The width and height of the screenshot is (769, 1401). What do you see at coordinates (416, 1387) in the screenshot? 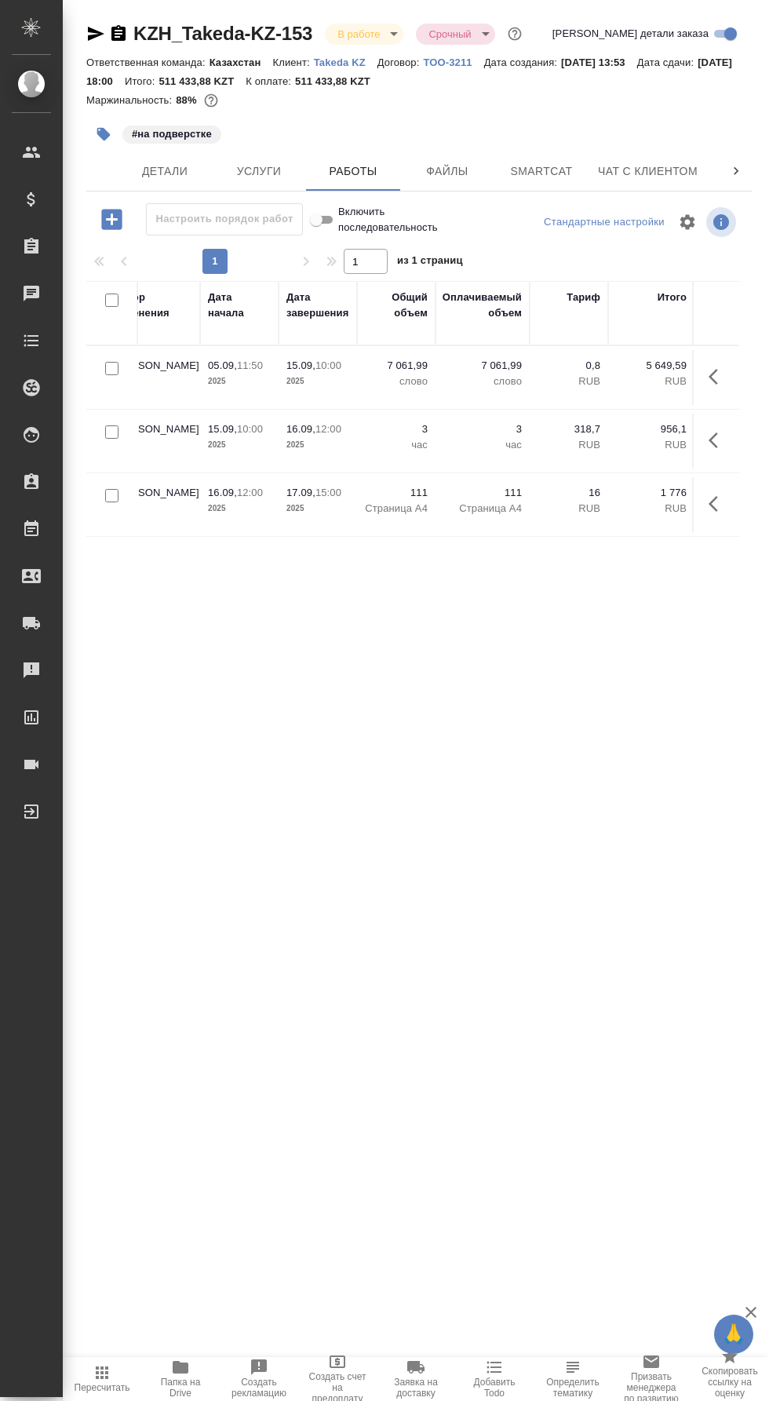
I see `span: Заявка на доставку` at bounding box center [416, 1387].